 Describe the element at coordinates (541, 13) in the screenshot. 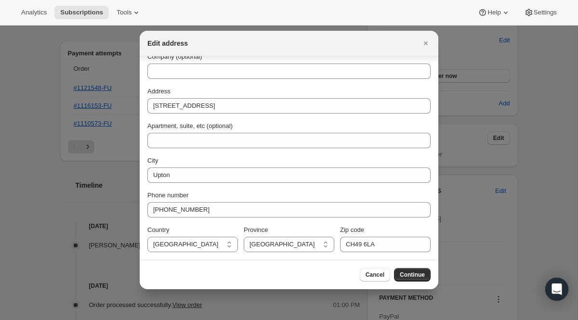

I see `button: Settings` at that location.